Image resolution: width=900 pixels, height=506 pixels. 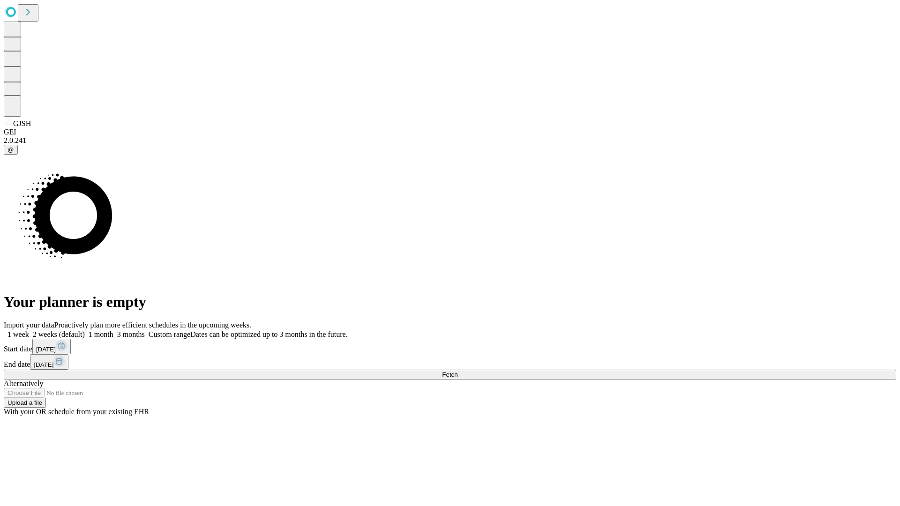 What do you see at coordinates (59, 334) in the screenshot?
I see `span: 2 weeks (default)` at bounding box center [59, 334].